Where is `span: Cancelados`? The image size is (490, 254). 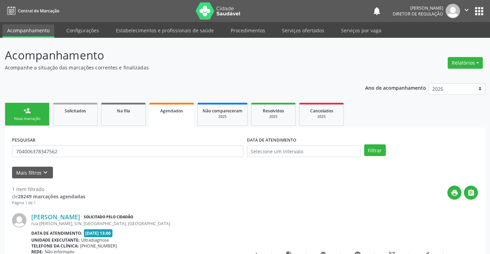
span: Cancelados is located at coordinates (322, 111).